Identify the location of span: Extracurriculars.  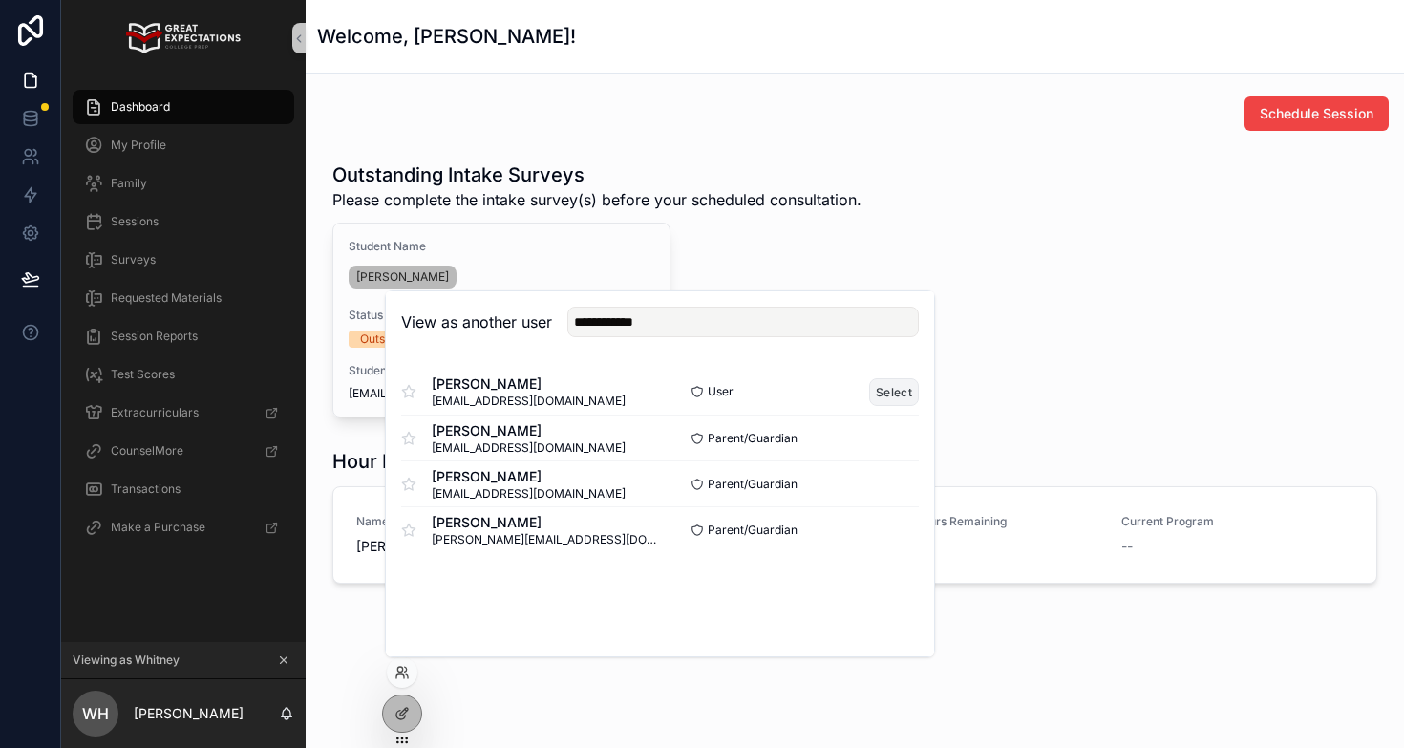
(155, 413).